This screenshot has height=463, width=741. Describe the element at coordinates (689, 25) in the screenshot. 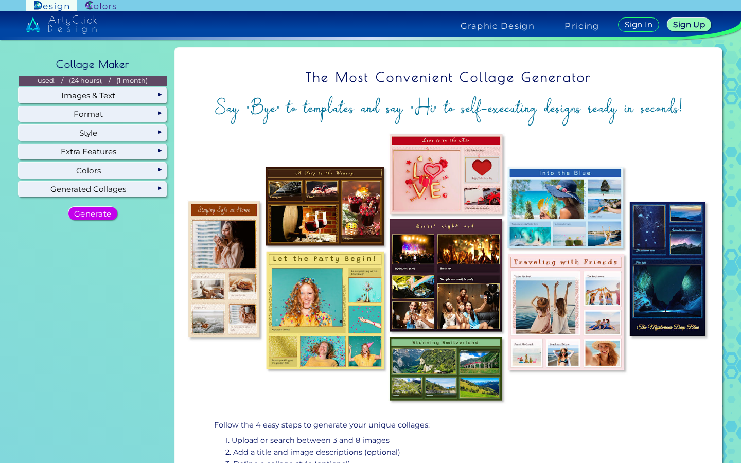

I see `a: Sign Up` at that location.